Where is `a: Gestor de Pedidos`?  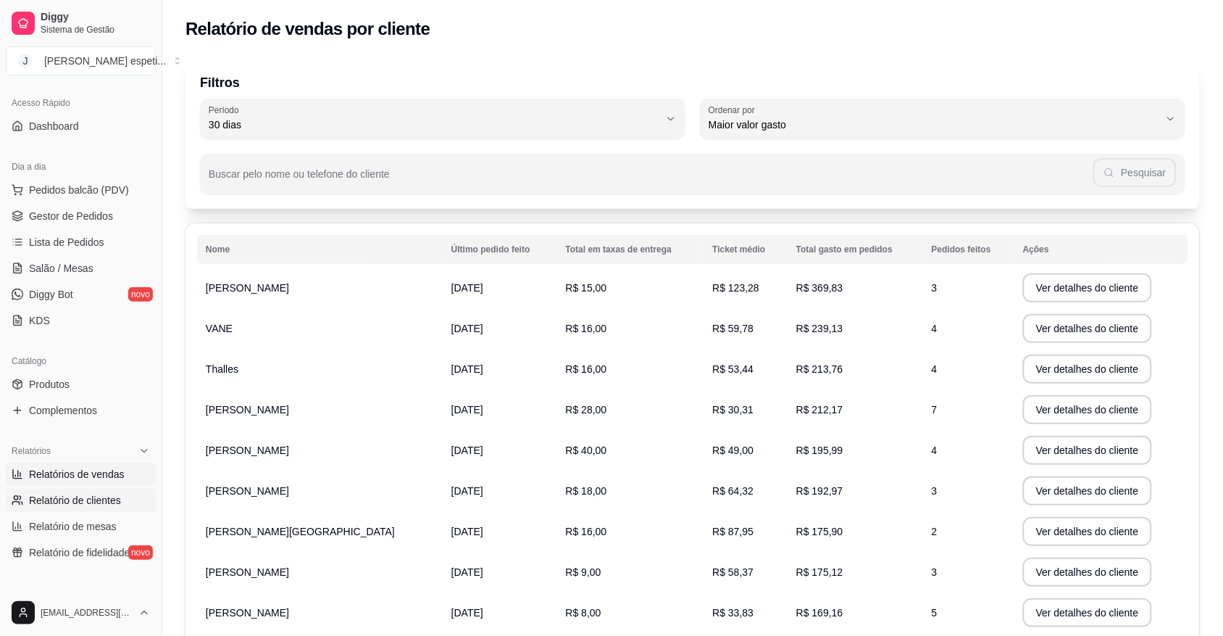
a: Gestor de Pedidos is located at coordinates (80, 216).